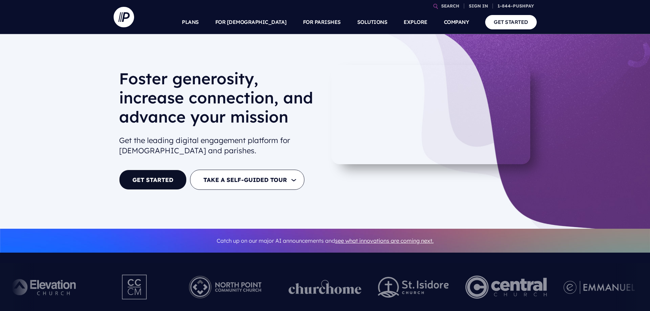 Image resolution: width=650 pixels, height=311 pixels. I want to click on button: TAKE A SELF-GUIDED TOUR, so click(247, 180).